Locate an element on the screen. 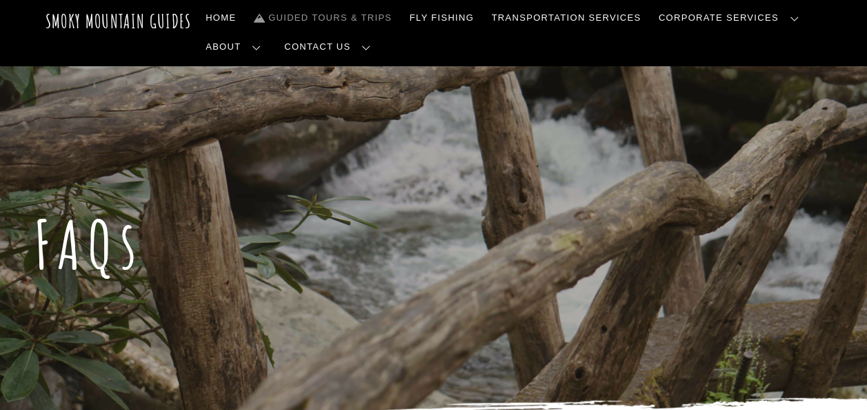 The width and height of the screenshot is (867, 410). a: Guided Tours & Trips is located at coordinates (323, 18).